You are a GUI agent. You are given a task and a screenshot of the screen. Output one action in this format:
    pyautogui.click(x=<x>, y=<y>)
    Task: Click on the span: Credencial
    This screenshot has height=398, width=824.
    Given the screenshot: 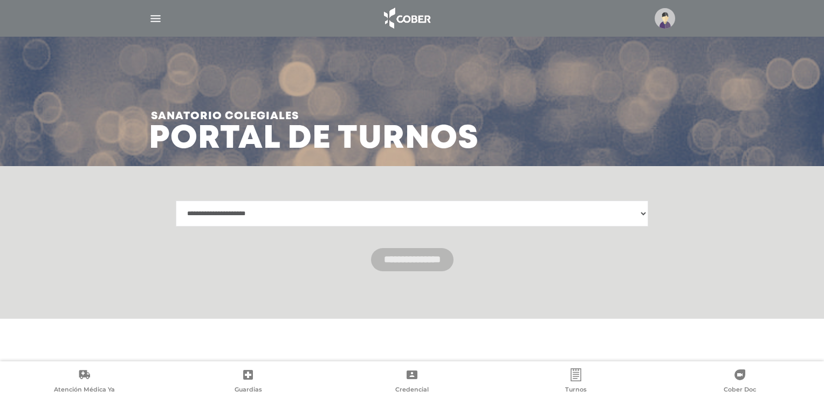 What is the action you would take?
    pyautogui.click(x=412, y=390)
    